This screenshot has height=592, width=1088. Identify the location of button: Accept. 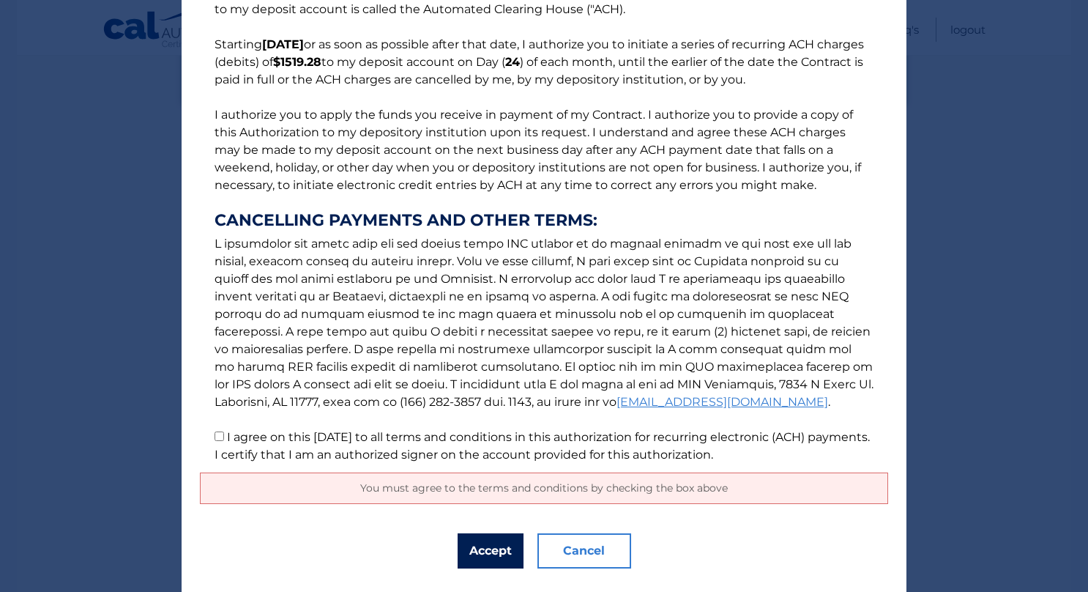
(491, 551).